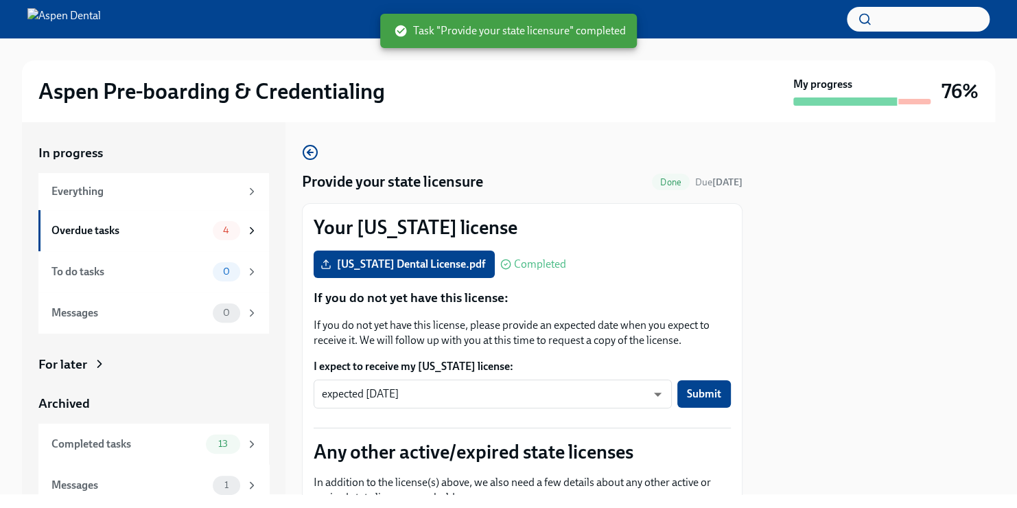 The width and height of the screenshot is (1017, 508). Describe the element at coordinates (154, 231) in the screenshot. I see `a: Overdue tasks4` at that location.